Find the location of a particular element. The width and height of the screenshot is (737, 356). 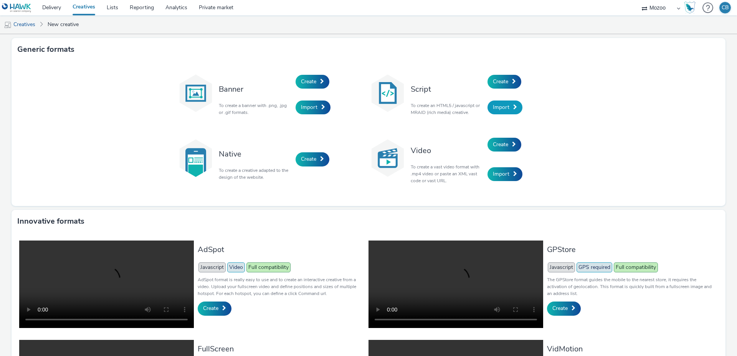

p: The GPStore format guides the mobile to the nearest store, it requires the activation of geolocat... is located at coordinates (630, 287).